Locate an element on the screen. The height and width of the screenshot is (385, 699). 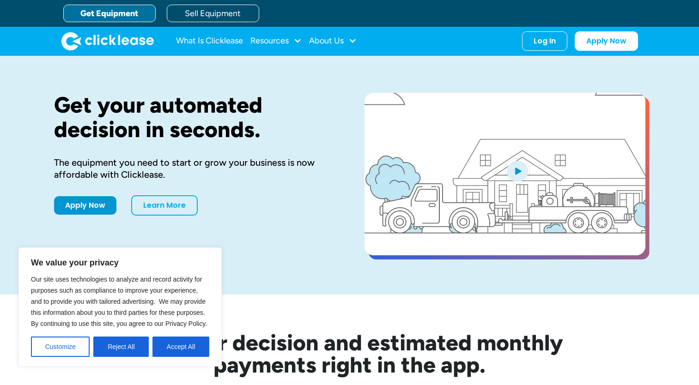
a: Get Equipment is located at coordinates (109, 13).